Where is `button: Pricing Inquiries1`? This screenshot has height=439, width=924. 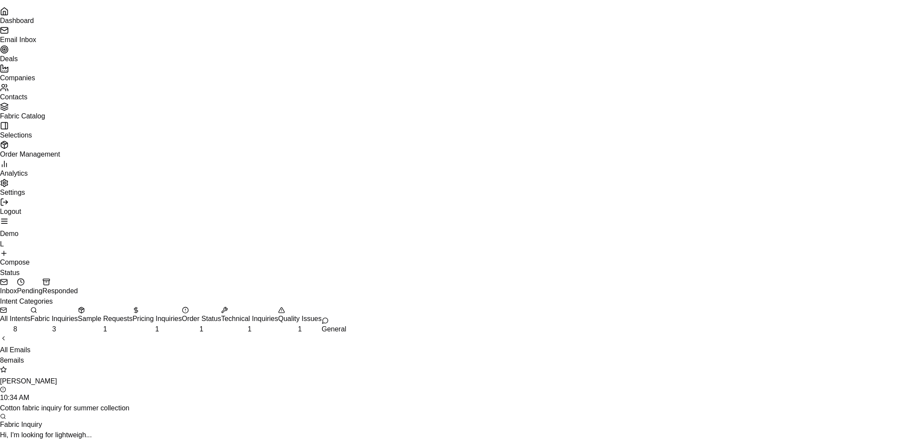 button: Pricing Inquiries1 is located at coordinates (157, 320).